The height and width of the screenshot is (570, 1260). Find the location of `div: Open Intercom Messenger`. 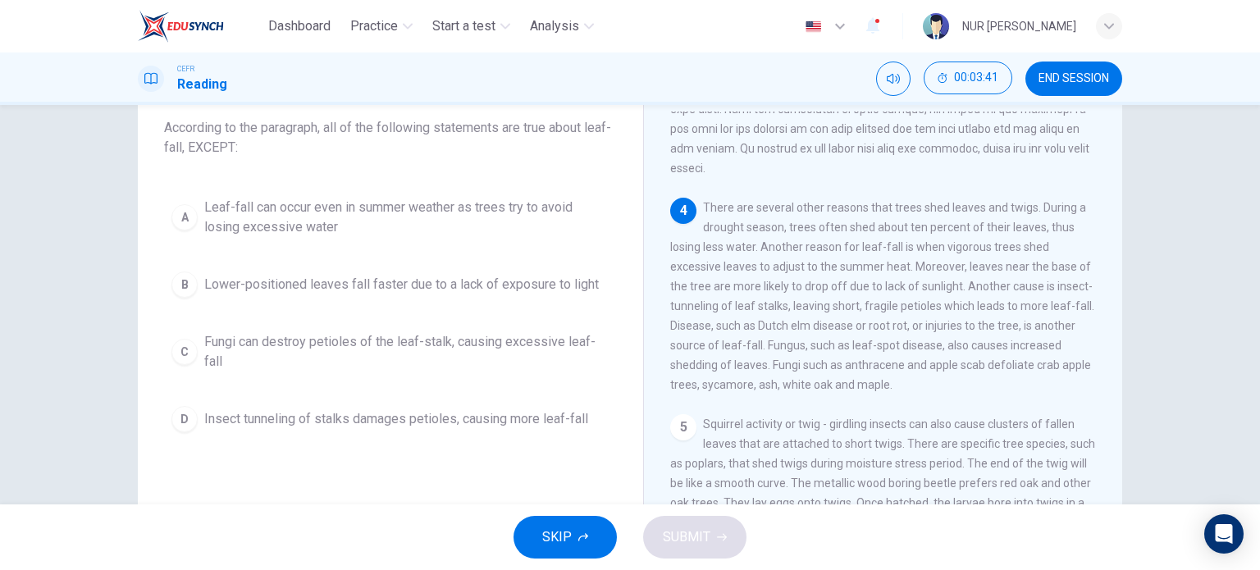

div: Open Intercom Messenger is located at coordinates (1224, 534).